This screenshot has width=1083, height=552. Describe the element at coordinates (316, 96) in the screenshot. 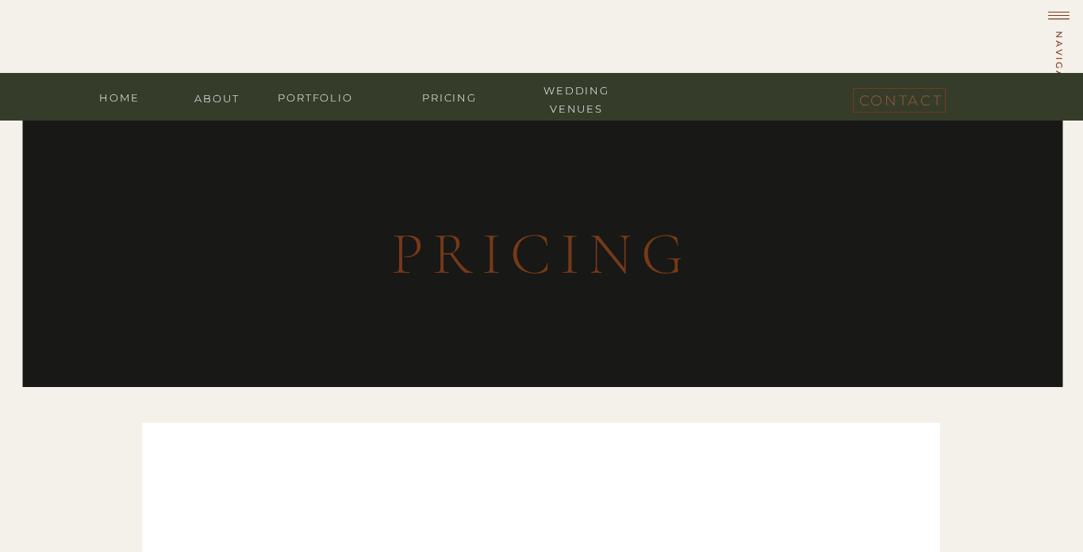

I see `a: portfolio` at that location.